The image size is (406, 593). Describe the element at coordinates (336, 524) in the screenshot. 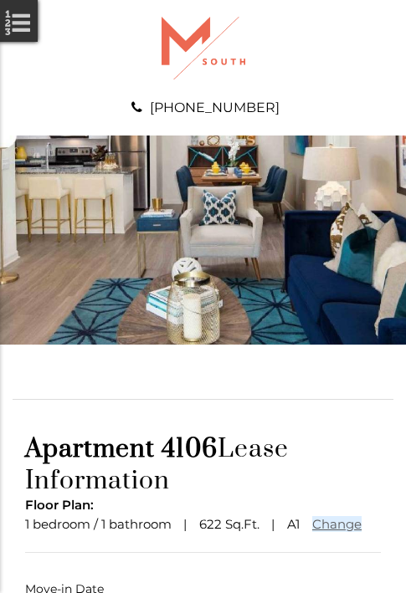

I see `a: Change` at that location.